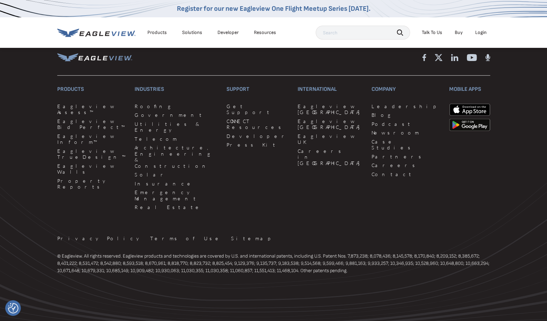  Describe the element at coordinates (481, 33) in the screenshot. I see `div: Login` at that location.